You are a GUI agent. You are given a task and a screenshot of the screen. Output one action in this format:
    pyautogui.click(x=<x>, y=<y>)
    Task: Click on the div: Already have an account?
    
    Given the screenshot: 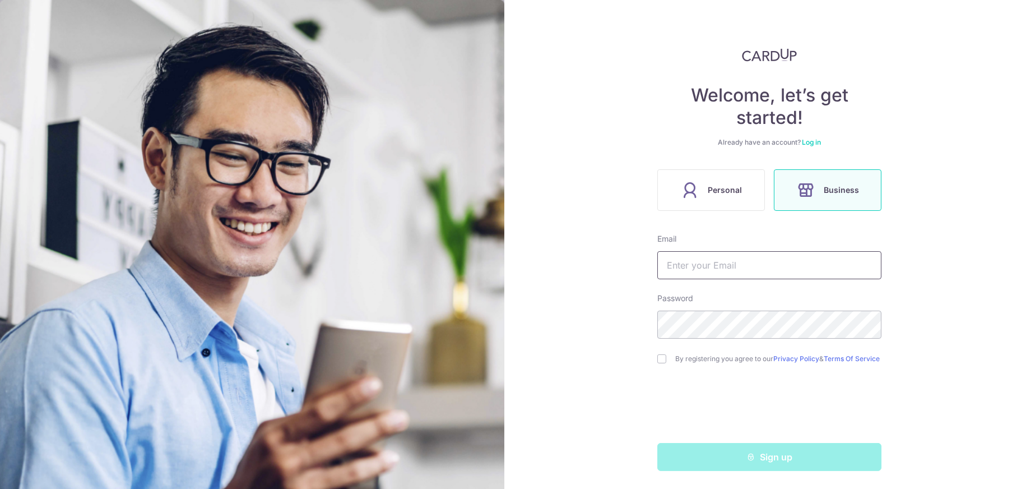 What is the action you would take?
    pyautogui.click(x=769, y=142)
    